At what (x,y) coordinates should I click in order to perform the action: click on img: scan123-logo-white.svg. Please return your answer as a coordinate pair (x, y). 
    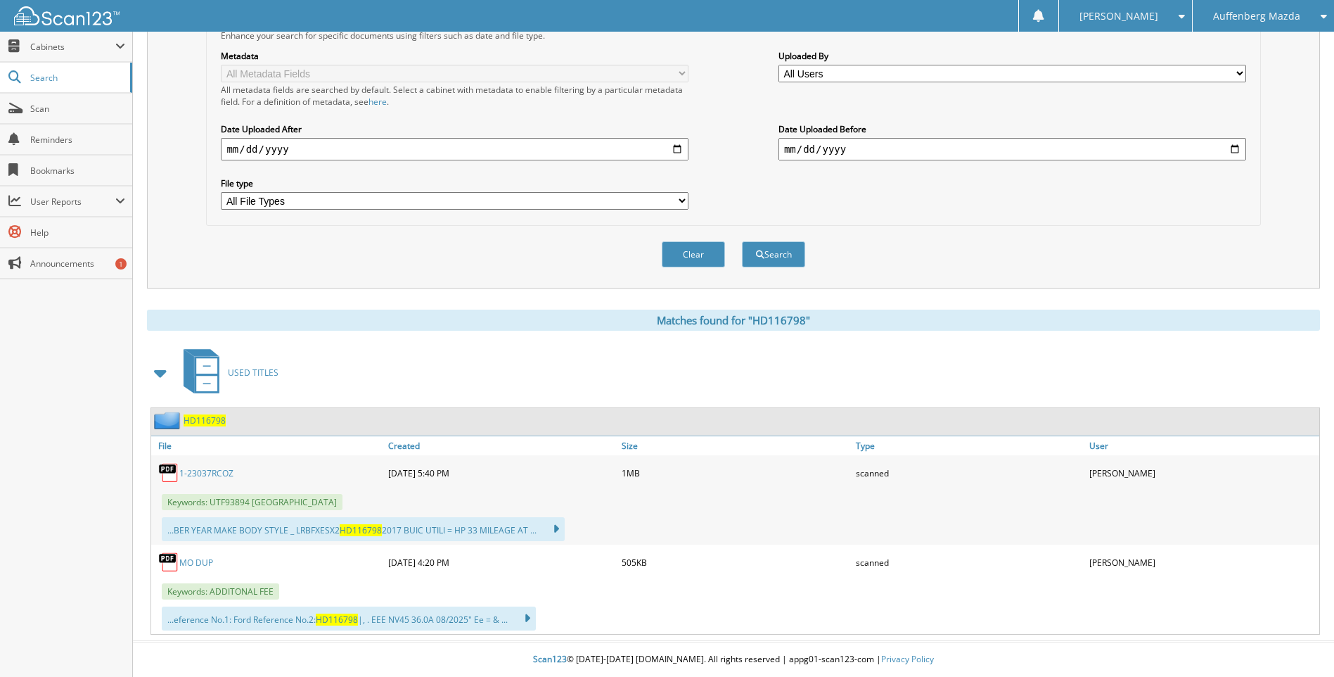
    Looking at the image, I should click on (67, 15).